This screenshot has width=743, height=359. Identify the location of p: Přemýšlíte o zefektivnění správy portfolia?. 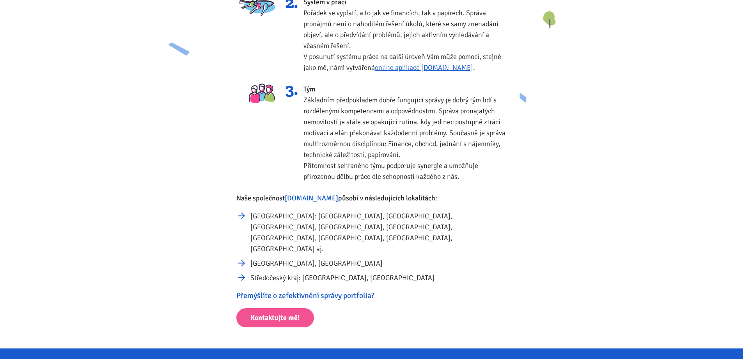
(372, 295).